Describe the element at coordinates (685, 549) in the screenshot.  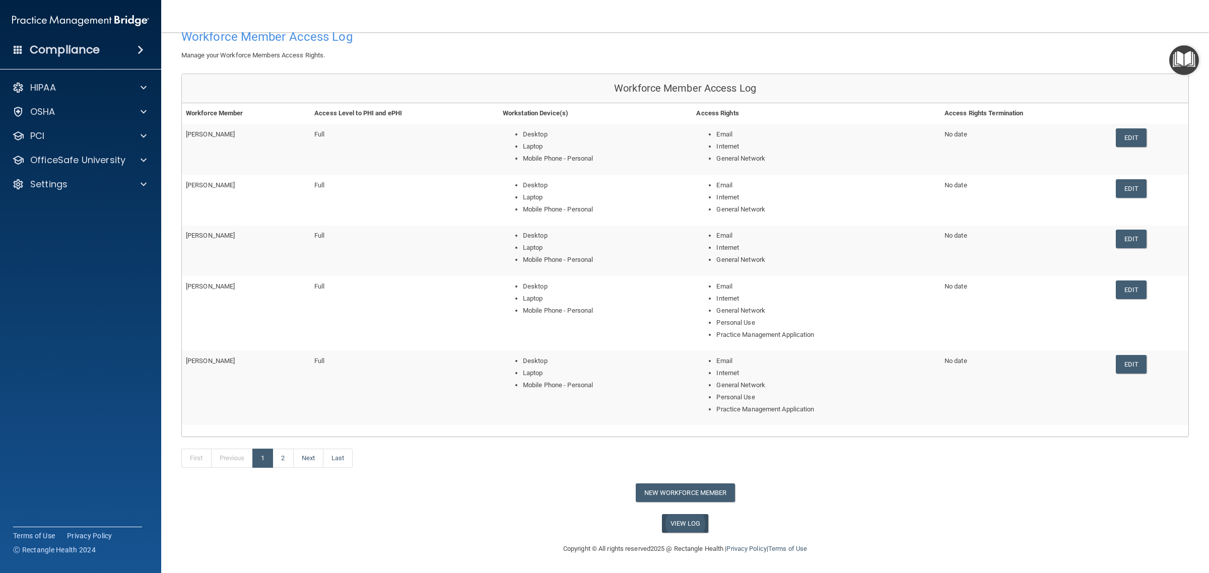
I see `div: Copyright © All rights reserved 2025 @ Rectangle Health | |` at that location.